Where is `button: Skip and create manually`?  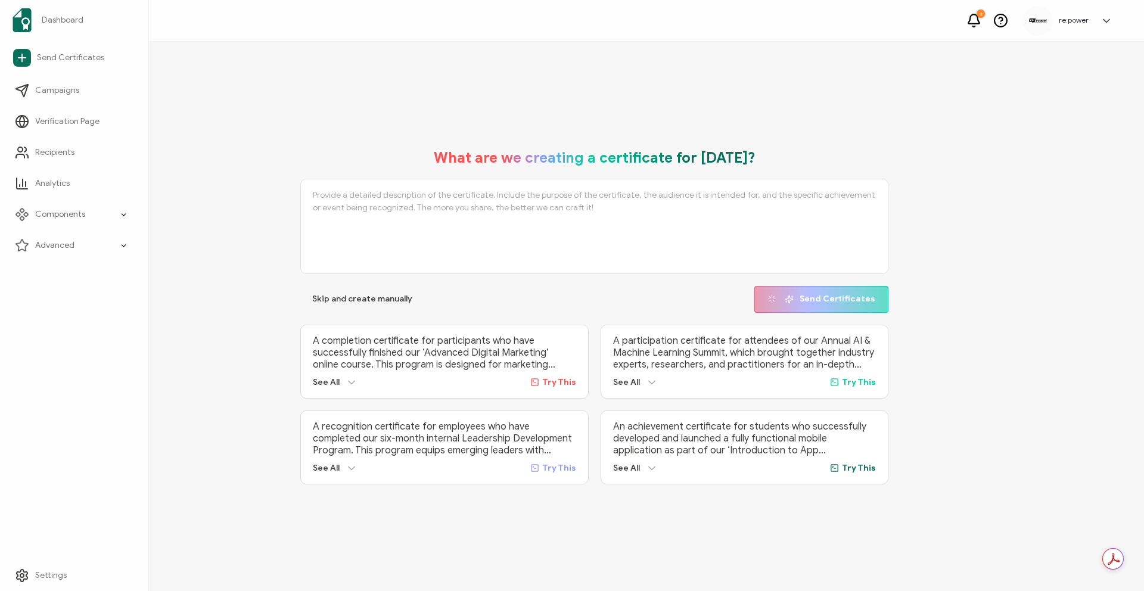
button: Skip and create manually is located at coordinates (362, 299).